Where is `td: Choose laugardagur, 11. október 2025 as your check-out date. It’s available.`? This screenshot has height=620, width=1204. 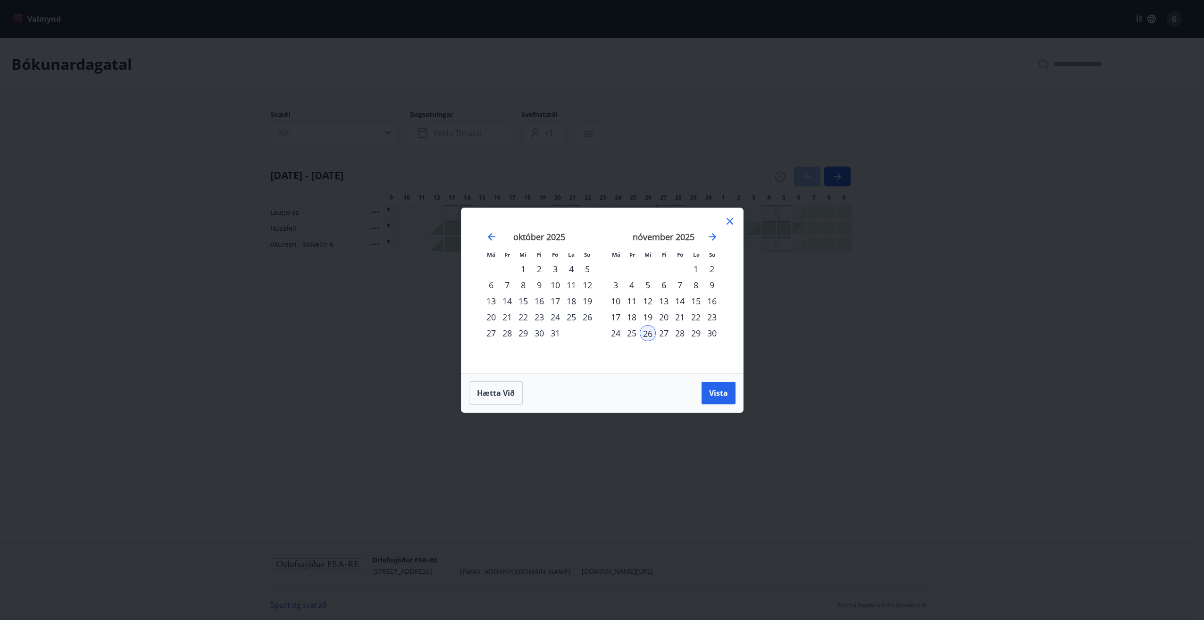
td: Choose laugardagur, 11. október 2025 as your check-out date. It’s available. is located at coordinates (571, 285).